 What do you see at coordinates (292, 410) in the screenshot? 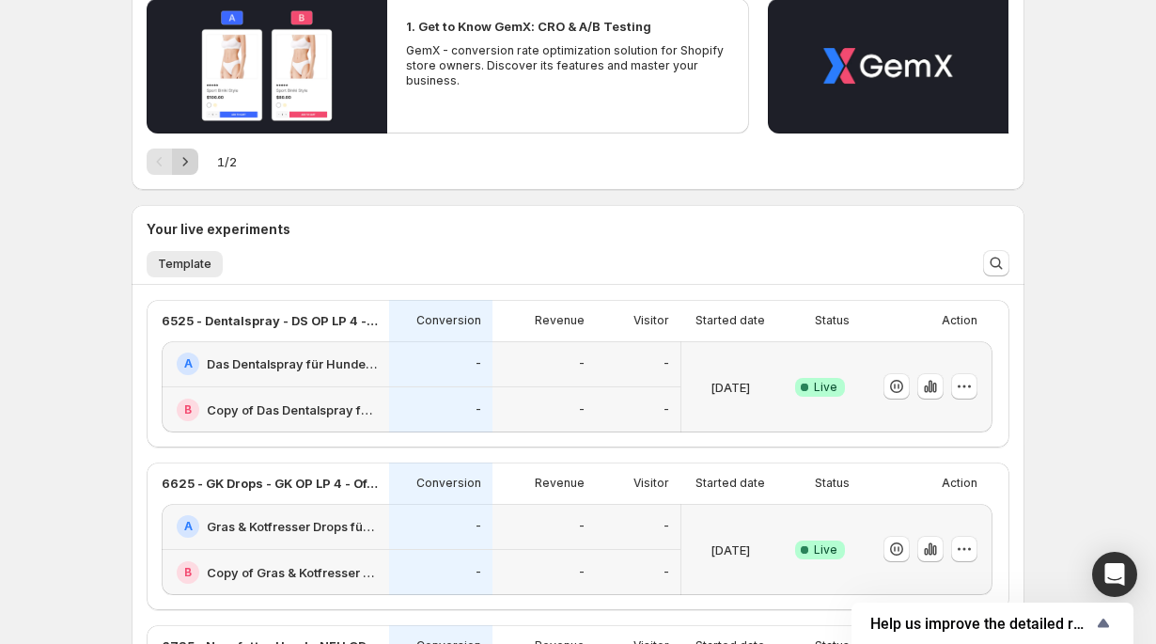
I see `h2: Copy of Das Dentalspray für Hunde: Jetzt Neukunden Deal sichern!-v1` at bounding box center [292, 410].